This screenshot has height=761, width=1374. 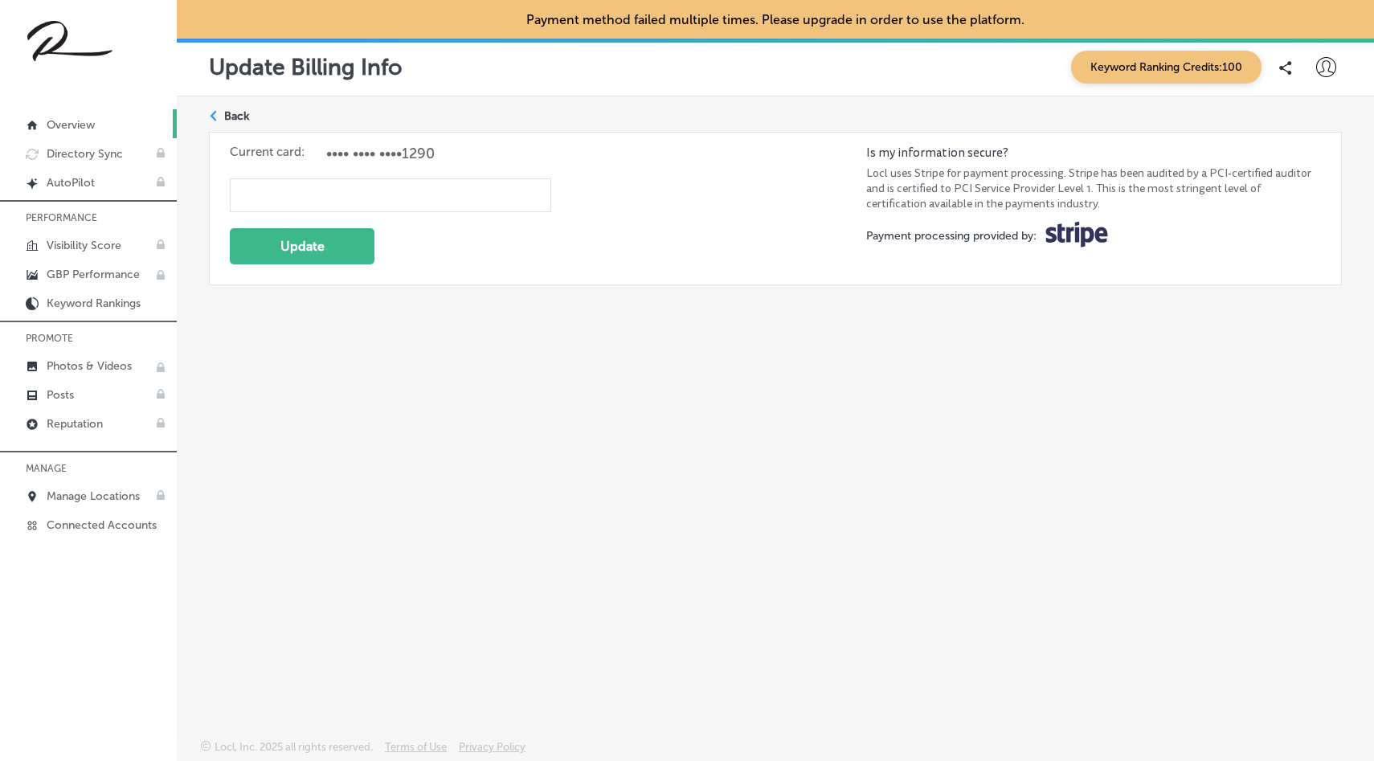 I want to click on span: Keyword Ranking Credits: 100, so click(x=1166, y=67).